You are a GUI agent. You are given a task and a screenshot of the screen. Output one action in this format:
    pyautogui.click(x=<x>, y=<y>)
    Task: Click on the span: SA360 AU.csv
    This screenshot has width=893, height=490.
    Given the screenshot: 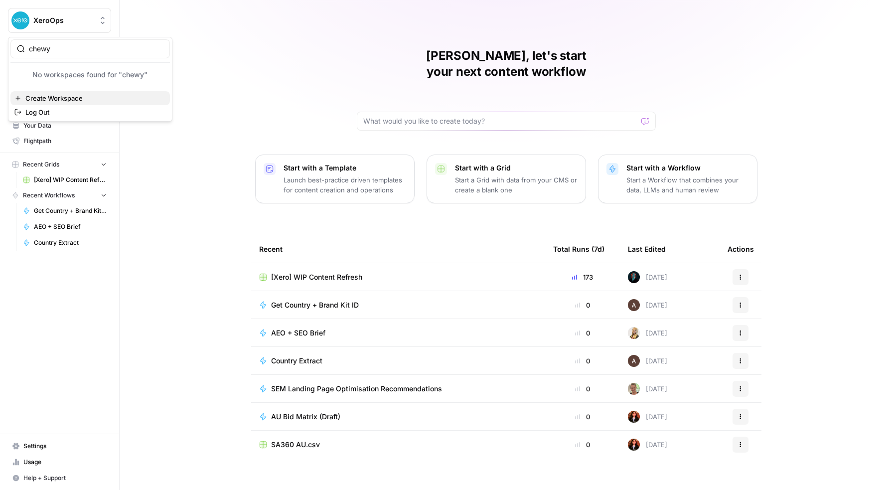 What is the action you would take?
    pyautogui.click(x=295, y=444)
    